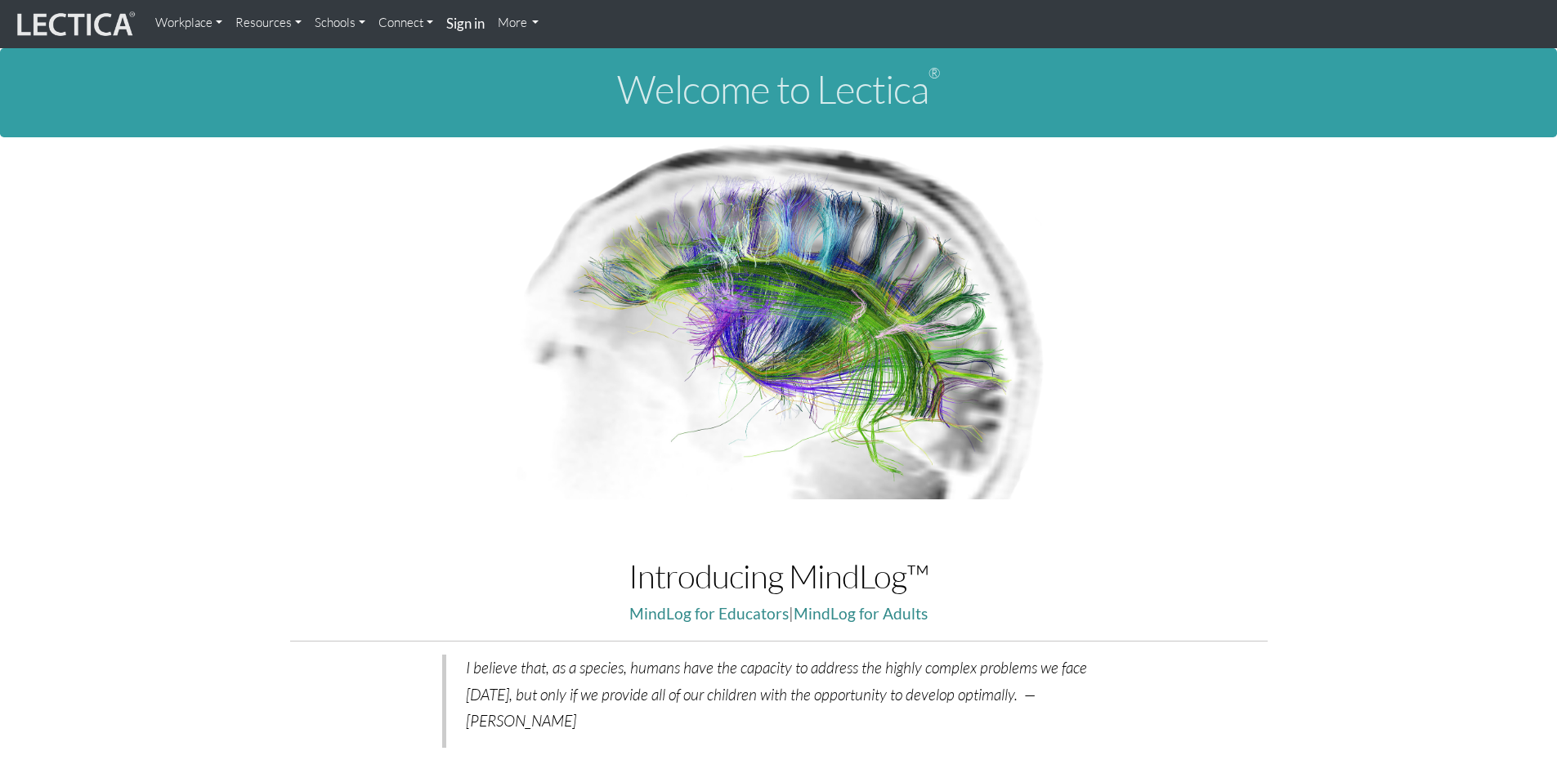 This screenshot has height=760, width=1557. What do you see at coordinates (465, 24) in the screenshot?
I see `a: Sign in` at bounding box center [465, 24].